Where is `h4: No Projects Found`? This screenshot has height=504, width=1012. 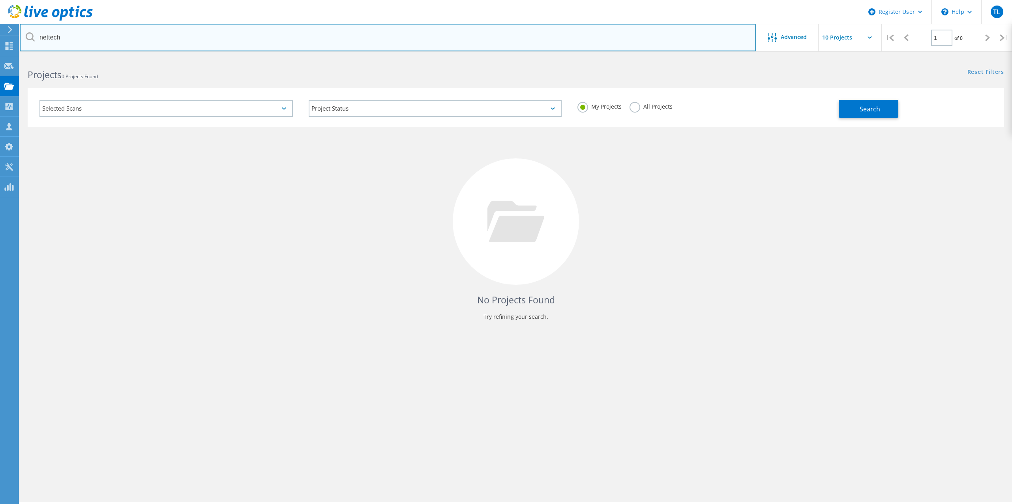
h4: No Projects Found is located at coordinates (516, 300).